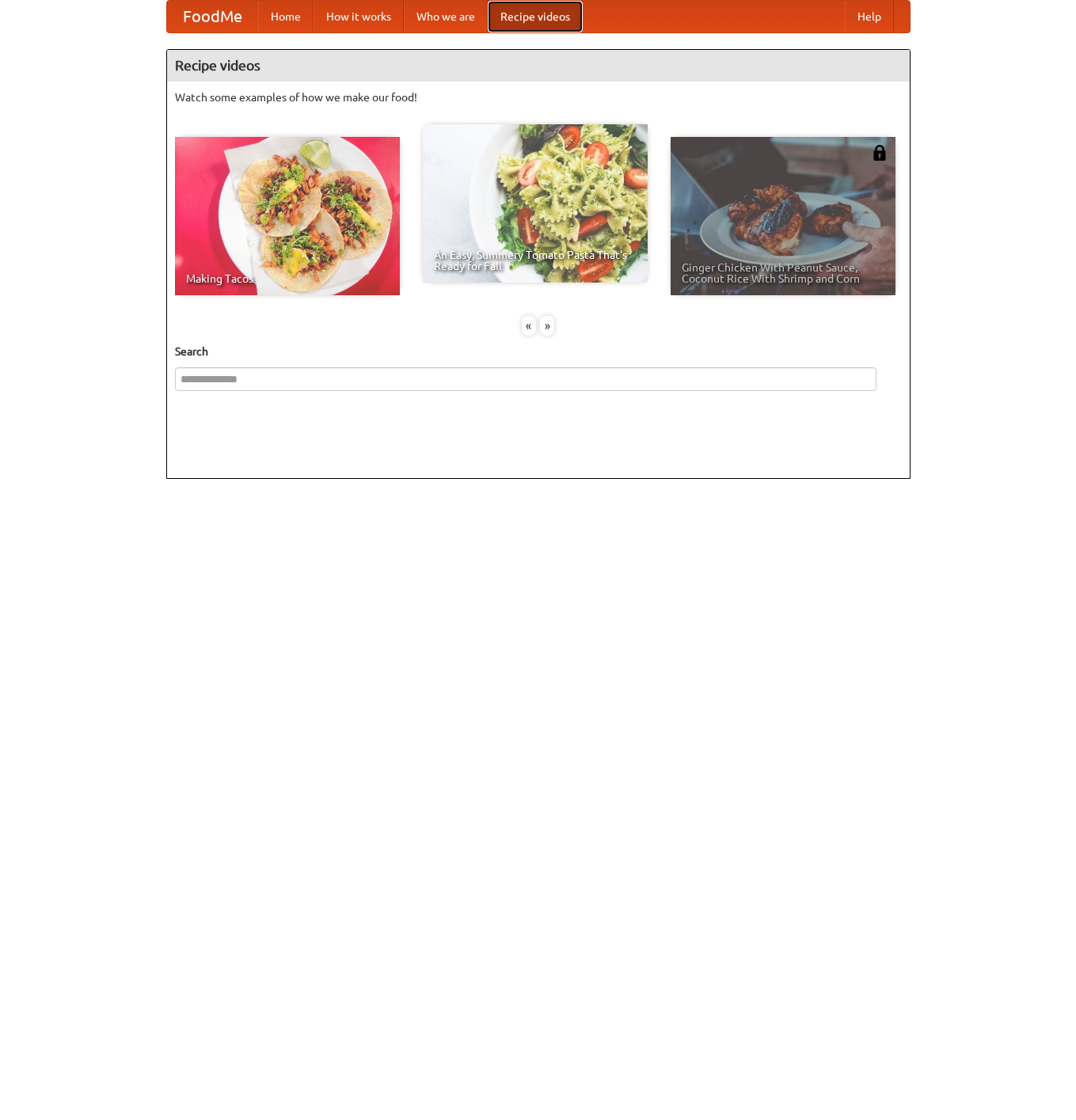 The height and width of the screenshot is (1120, 1076). I want to click on span: Making Tacos, so click(287, 278).